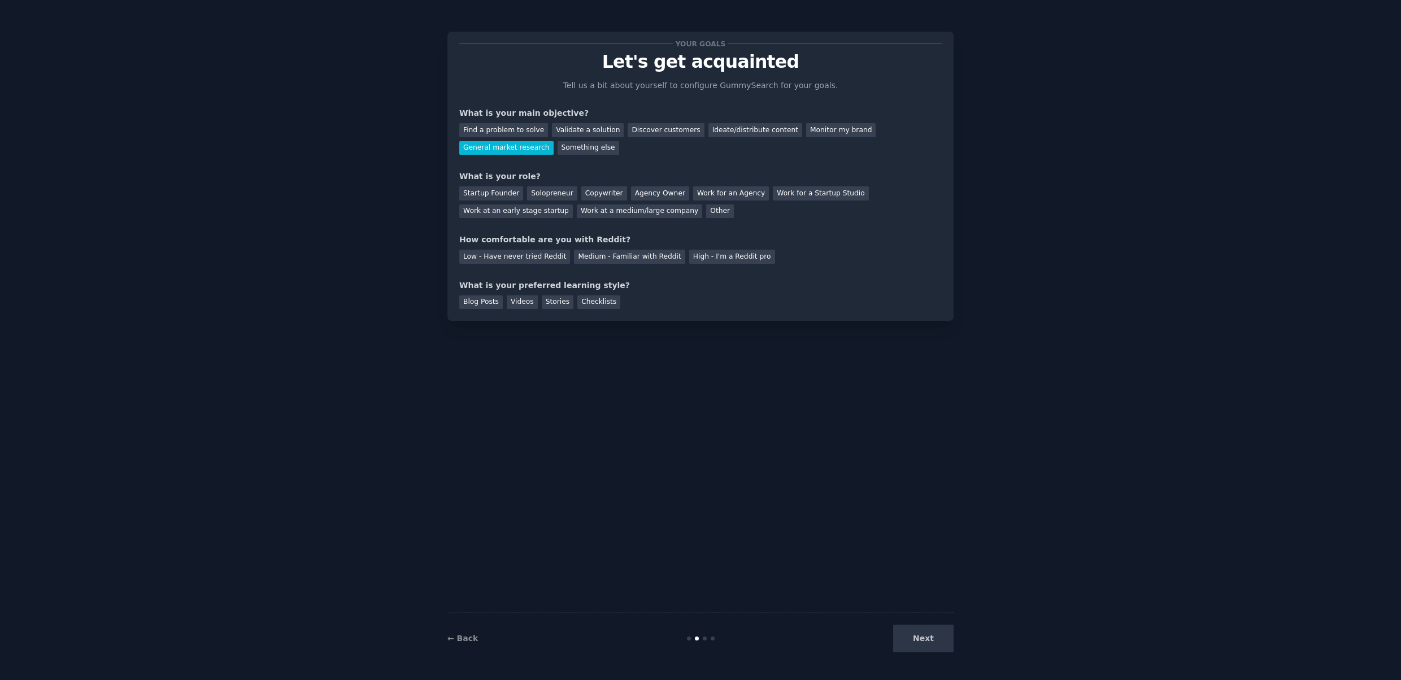  What do you see at coordinates (506, 148) in the screenshot?
I see `div: General market research` at bounding box center [506, 148].